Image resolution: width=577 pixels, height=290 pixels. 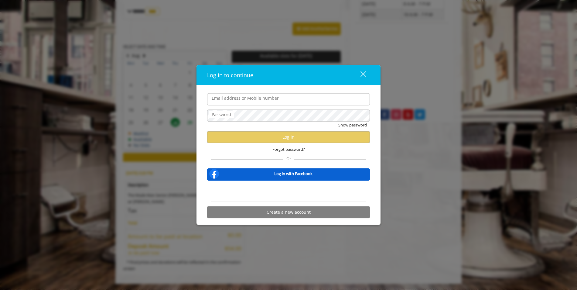 What do you see at coordinates (230, 75) in the screenshot?
I see `span: Log in to continue` at bounding box center [230, 75].